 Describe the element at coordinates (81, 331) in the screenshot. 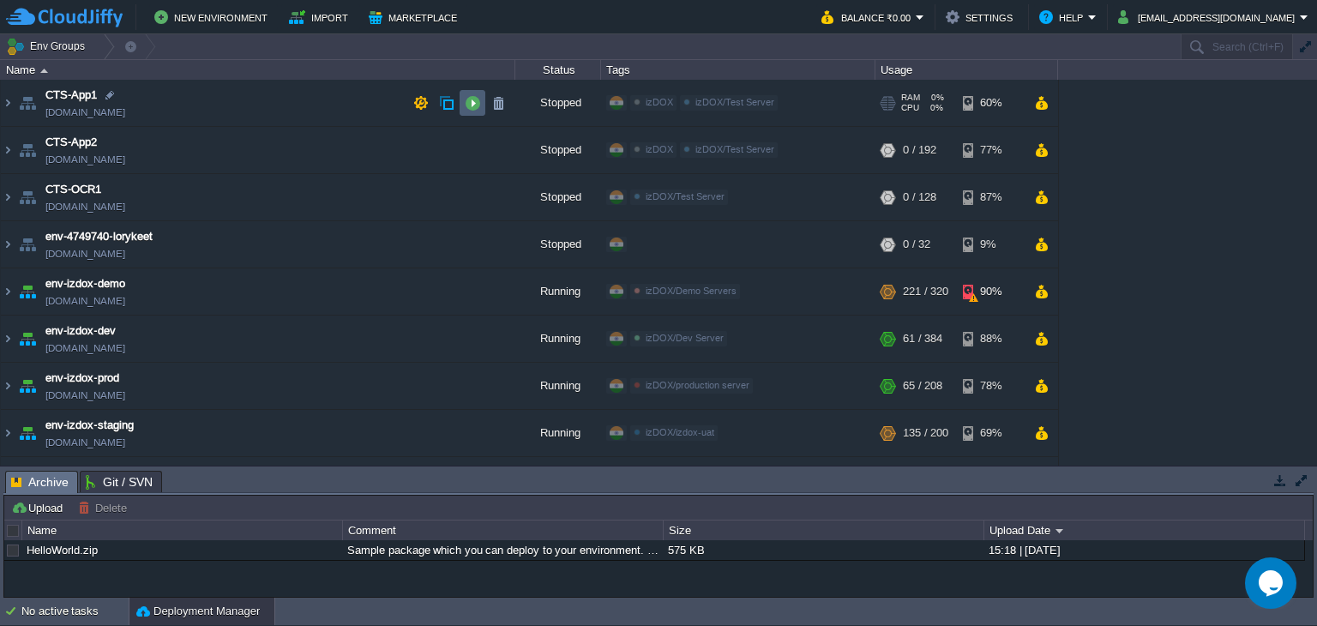

I see `a: env-izdox-dev` at that location.